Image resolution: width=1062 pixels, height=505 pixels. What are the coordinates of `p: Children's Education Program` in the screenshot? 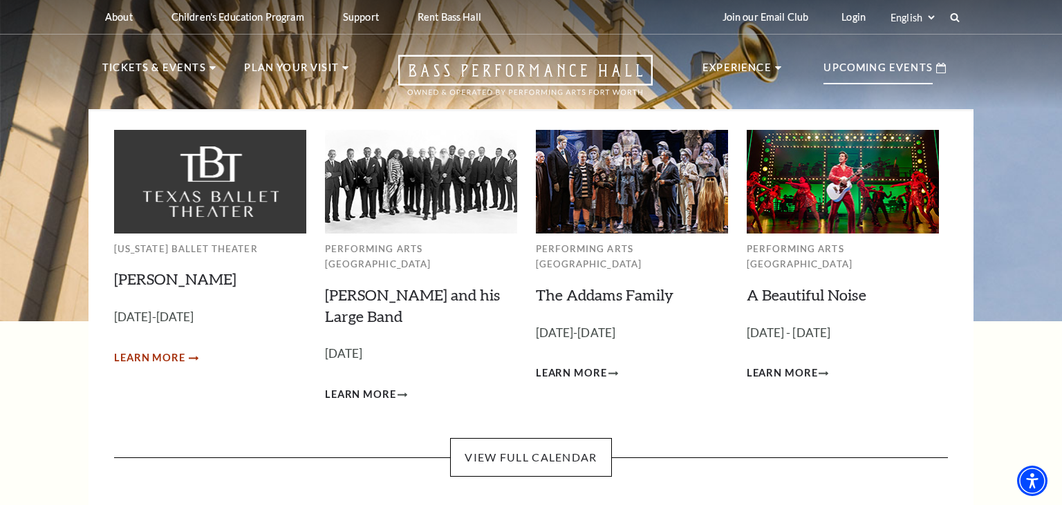 It's located at (238, 17).